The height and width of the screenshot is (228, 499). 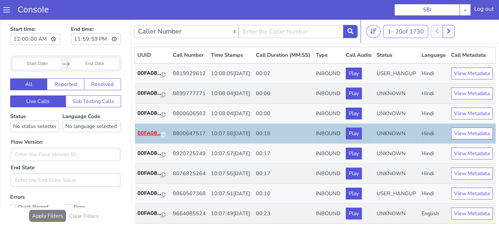 I want to click on th: Status, so click(x=396, y=36).